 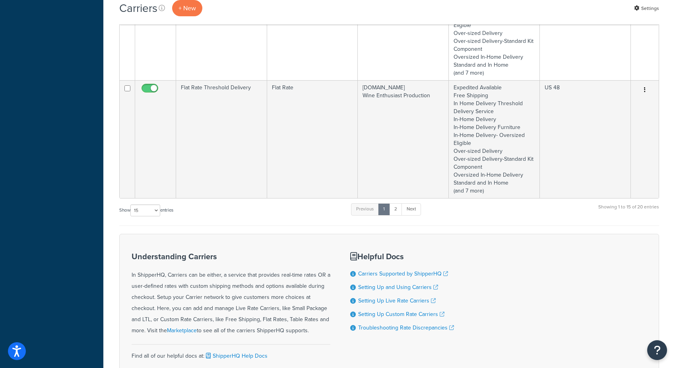 I want to click on a: Next, so click(x=411, y=209).